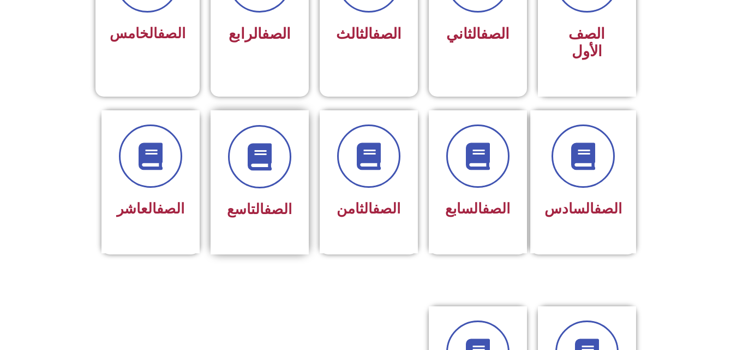 The image size is (737, 350). Describe the element at coordinates (587, 43) in the screenshot. I see `span: الصف الأول` at that location.